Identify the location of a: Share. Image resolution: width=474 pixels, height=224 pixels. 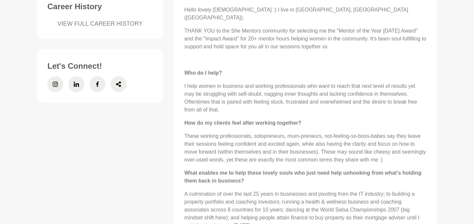
(119, 84).